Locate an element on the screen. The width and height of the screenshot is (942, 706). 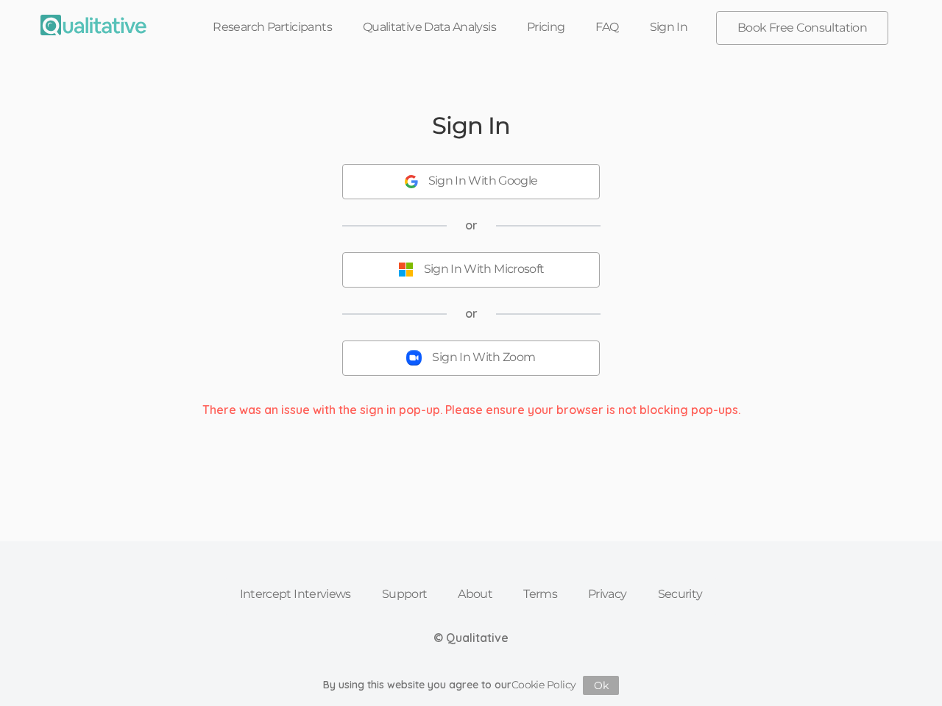
img: Sign In With Google is located at coordinates (411, 182).